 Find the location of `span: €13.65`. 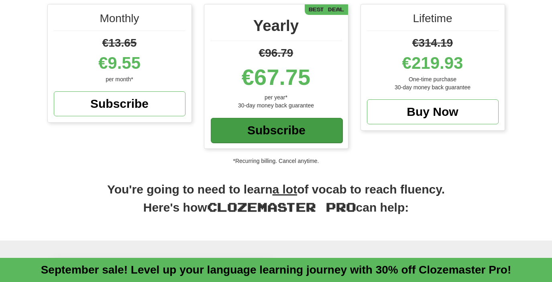

span: €13.65 is located at coordinates (120, 43).